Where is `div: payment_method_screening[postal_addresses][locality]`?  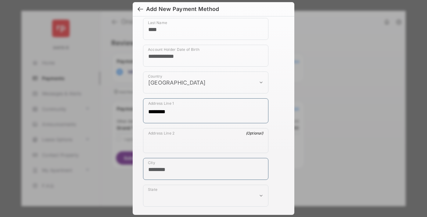
div: payment_method_screening[postal_addresses][locality] is located at coordinates (205, 169).